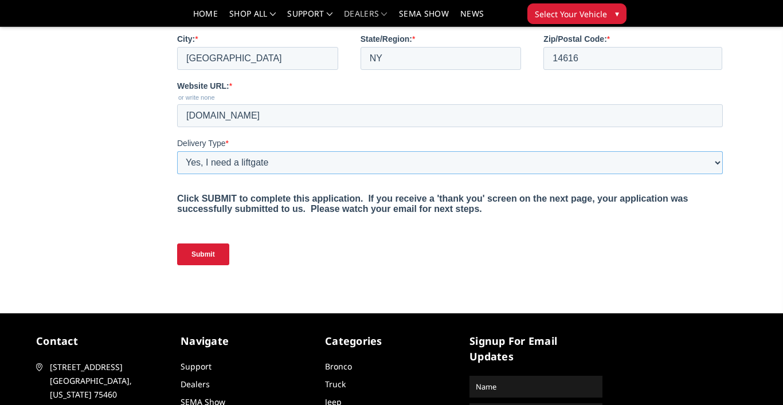 This screenshot has width=783, height=405. I want to click on span: Excellent Customer Support, so click(275, 163).